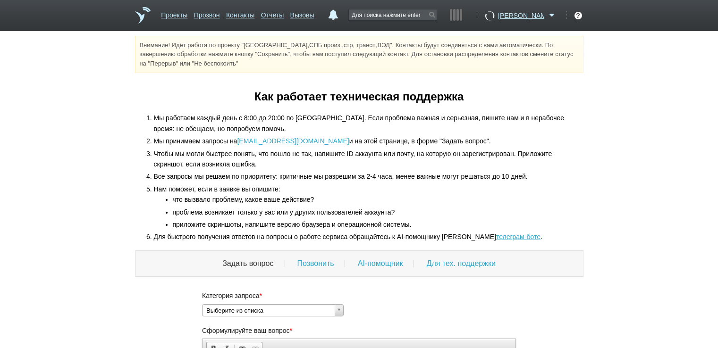  What do you see at coordinates (142, 15) in the screenshot?
I see `a: На главную` at bounding box center [142, 15].